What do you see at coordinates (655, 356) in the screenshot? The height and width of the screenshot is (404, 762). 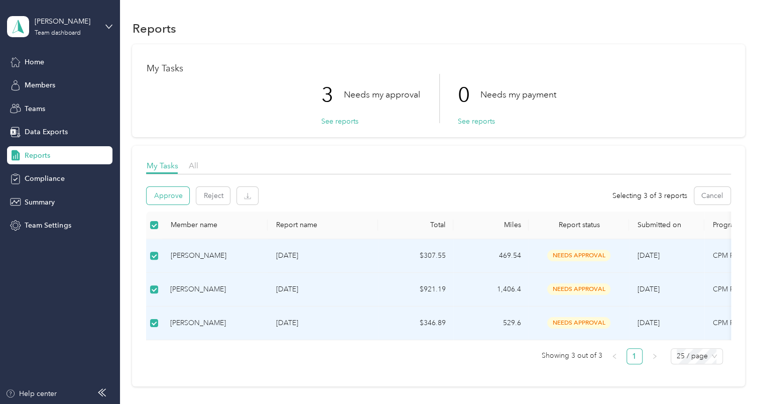 I see `span: right` at bounding box center [655, 356].